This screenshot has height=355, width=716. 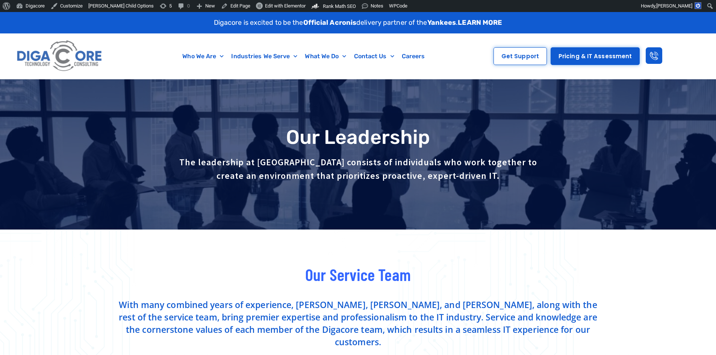 What do you see at coordinates (340, 6) in the screenshot?
I see `span: Rank Math SEO` at bounding box center [340, 6].